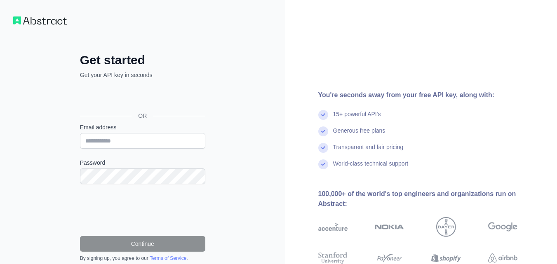 The image size is (557, 264). Describe the element at coordinates (143, 127) in the screenshot. I see `label: Email address` at that location.